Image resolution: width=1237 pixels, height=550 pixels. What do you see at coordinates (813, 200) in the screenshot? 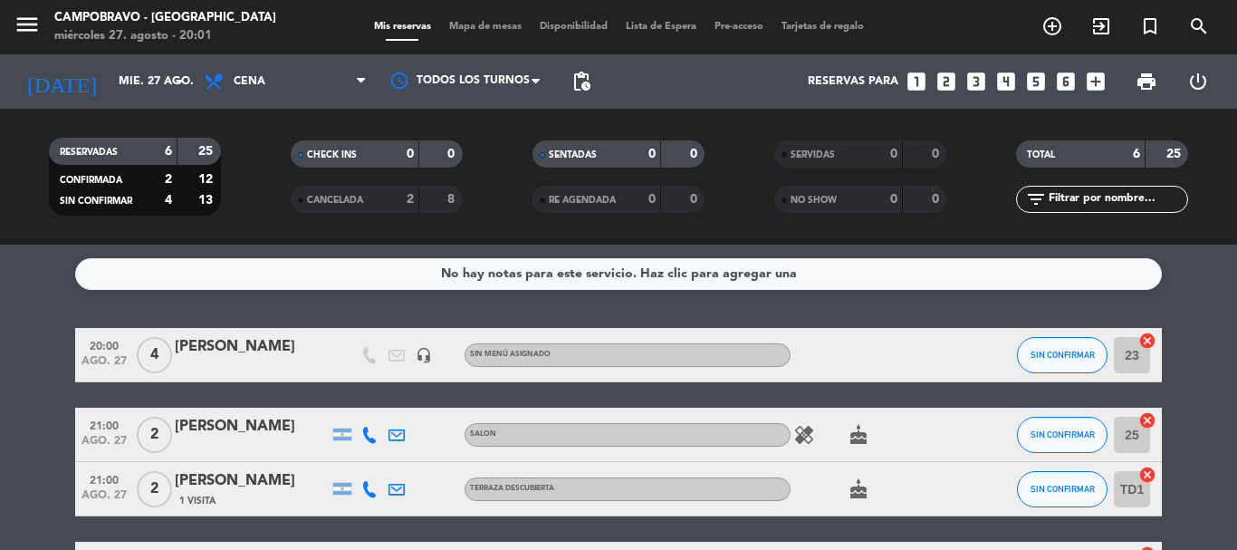
I see `span: NO SHOW` at bounding box center [813, 200].